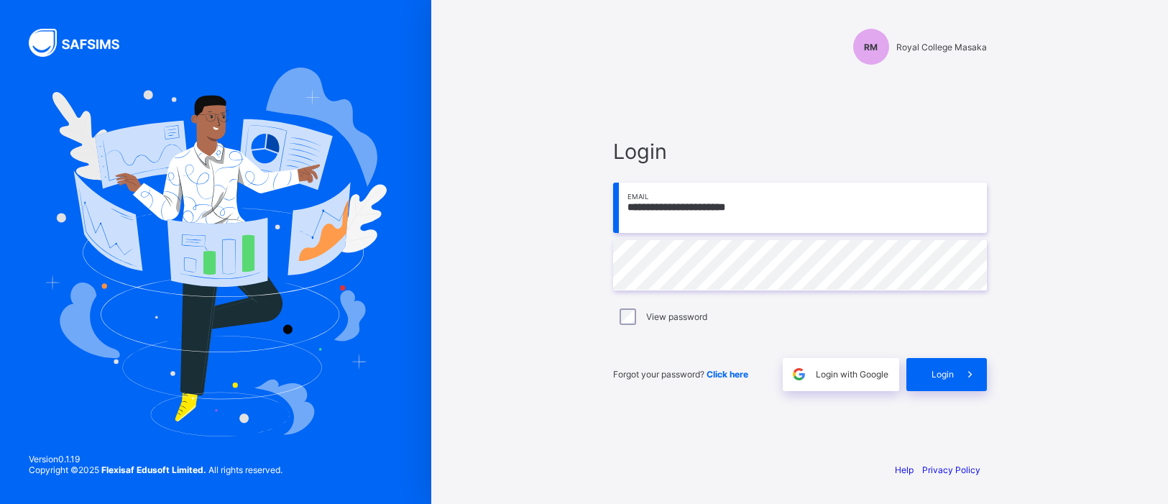 The image size is (1168, 504). Describe the element at coordinates (904, 469) in the screenshot. I see `a: Help` at that location.